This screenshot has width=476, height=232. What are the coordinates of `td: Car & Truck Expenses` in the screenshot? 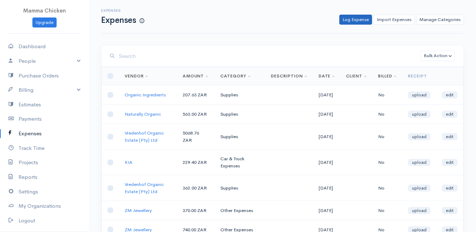 It's located at (240, 162).